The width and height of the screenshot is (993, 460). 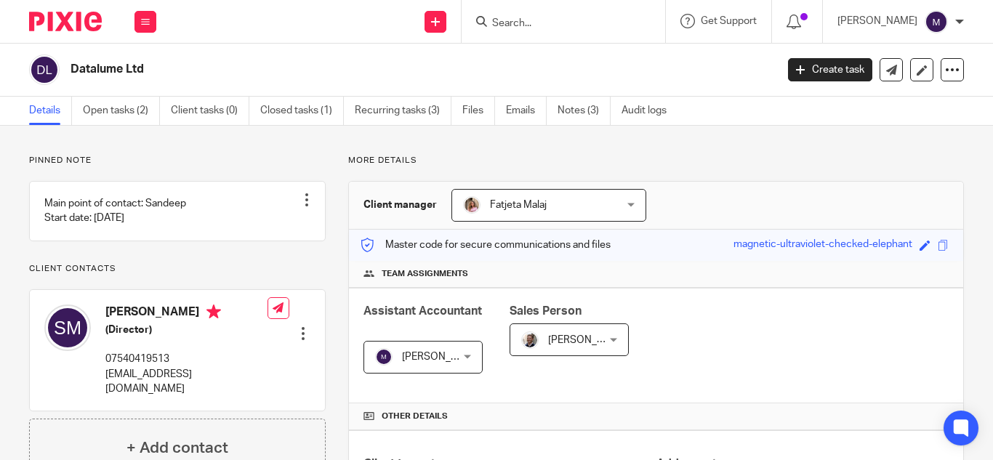 What do you see at coordinates (584, 110) in the screenshot?
I see `a: Notes (3)` at bounding box center [584, 110].